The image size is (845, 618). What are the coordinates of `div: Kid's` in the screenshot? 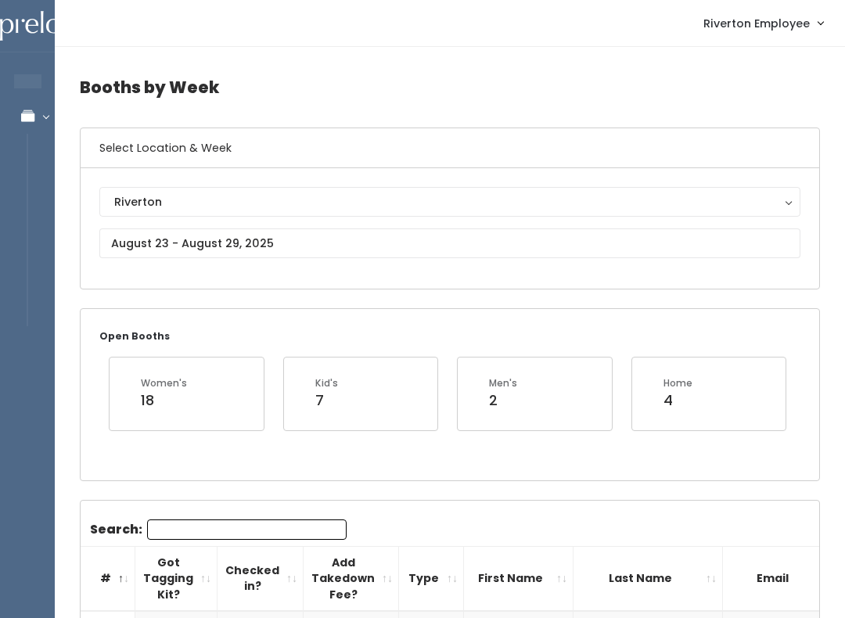 It's located at (326, 384).